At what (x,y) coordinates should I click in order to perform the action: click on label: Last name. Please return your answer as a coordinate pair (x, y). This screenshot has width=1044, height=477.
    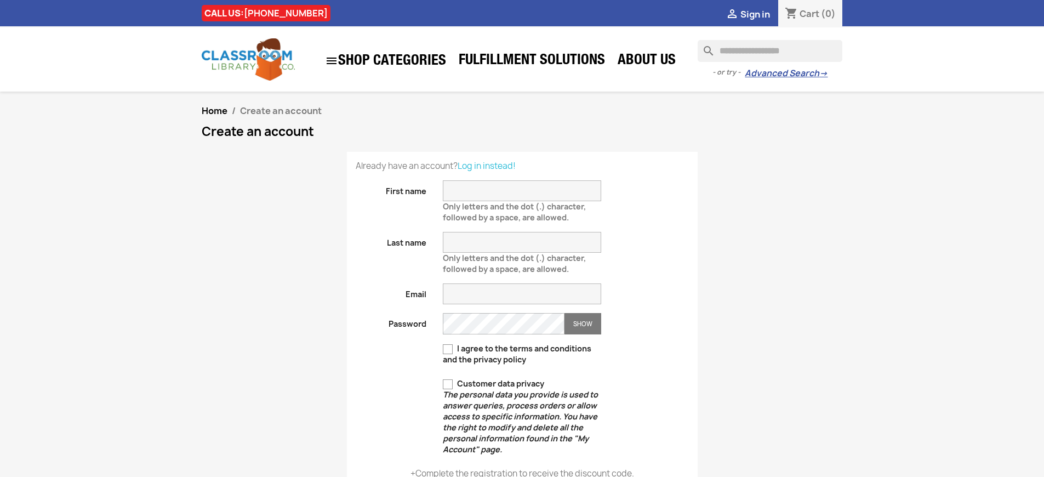
    Looking at the image, I should click on (391, 240).